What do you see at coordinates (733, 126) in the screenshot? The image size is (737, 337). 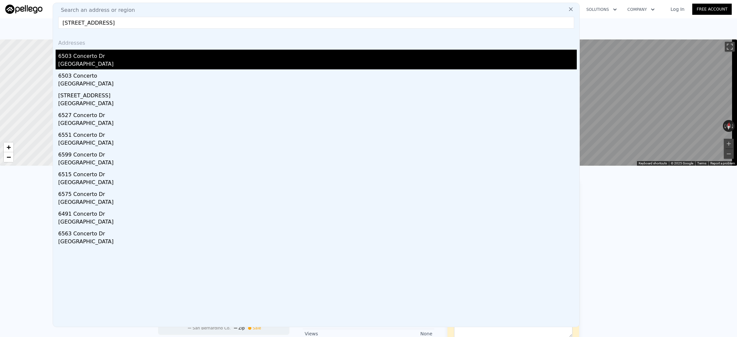 I see `button: Rotate clockwise` at bounding box center [733, 126].